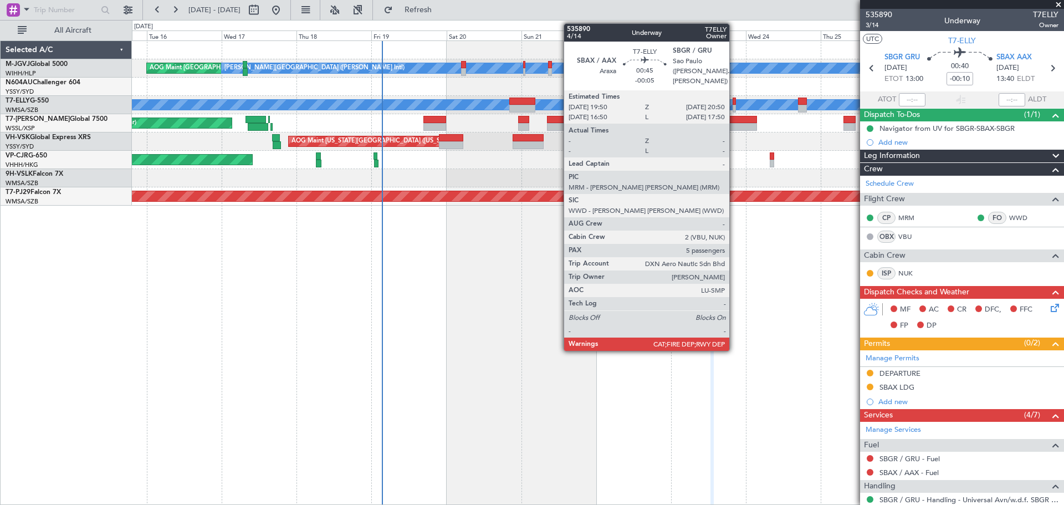  I want to click on a: VBU, so click(911, 237).